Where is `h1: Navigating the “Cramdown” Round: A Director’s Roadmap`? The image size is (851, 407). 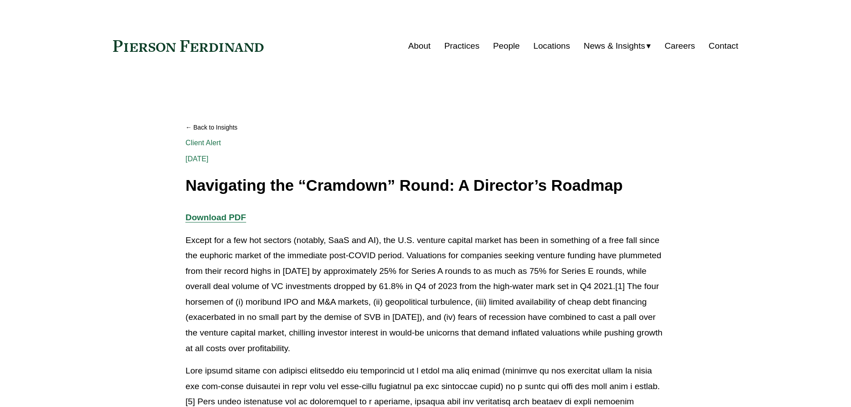
h1: Navigating the “Cramdown” Round: A Director’s Roadmap is located at coordinates (425, 185).